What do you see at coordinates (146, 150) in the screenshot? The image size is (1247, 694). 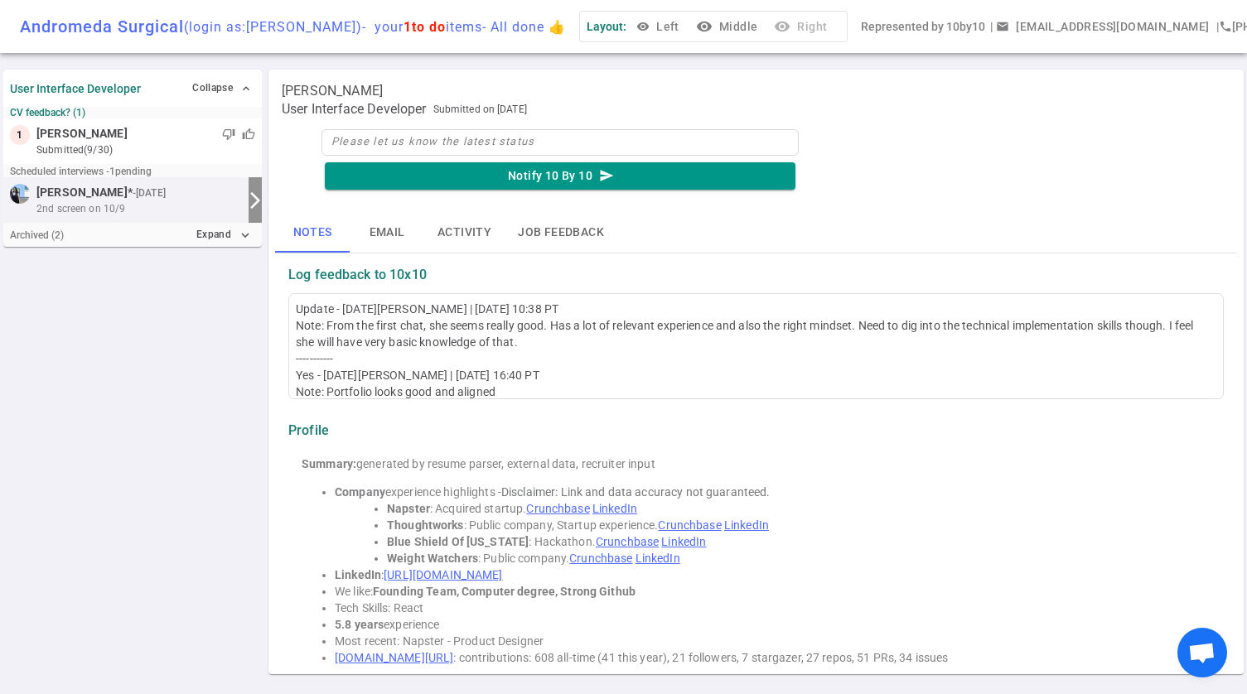 I see `small: submitted (9/30)` at bounding box center [146, 150].